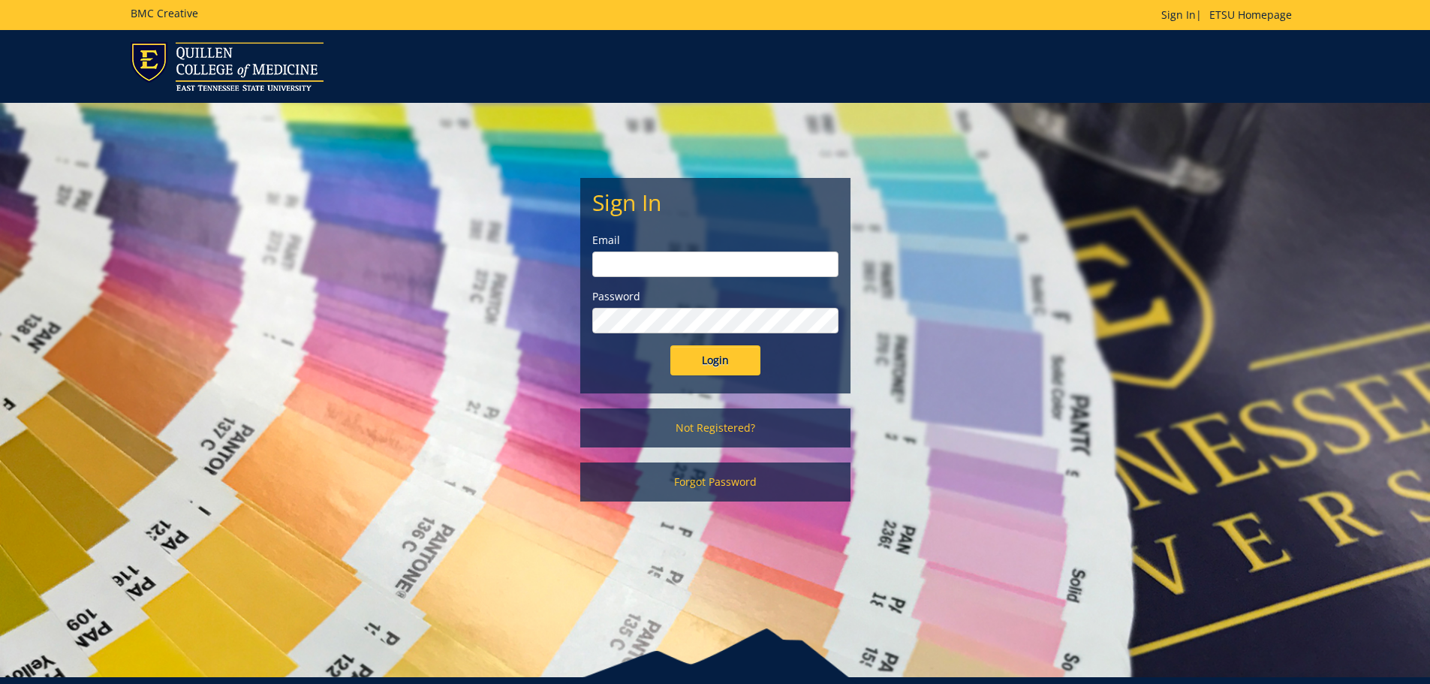 The width and height of the screenshot is (1430, 684). I want to click on img: ETSU logo, so click(227, 66).